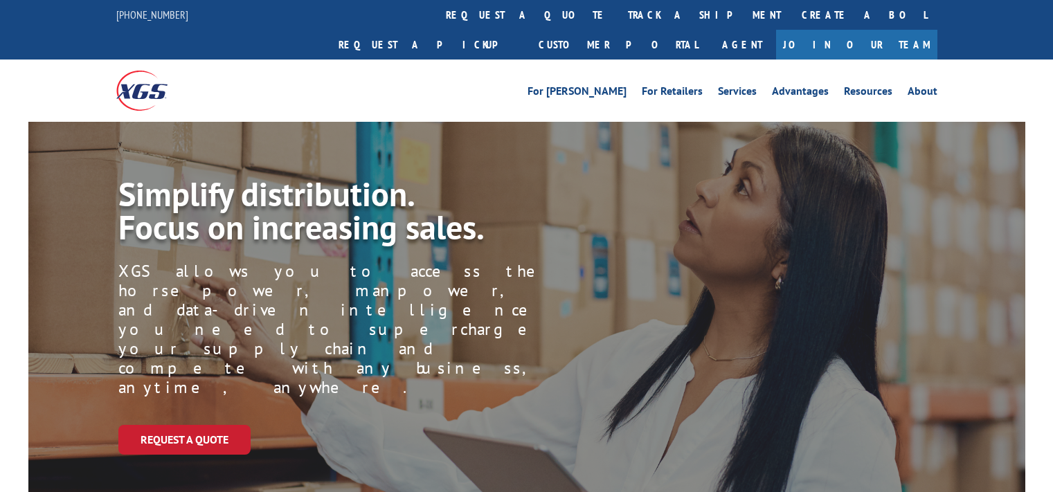 Image resolution: width=1053 pixels, height=492 pixels. Describe the element at coordinates (922, 93) in the screenshot. I see `a: About` at that location.